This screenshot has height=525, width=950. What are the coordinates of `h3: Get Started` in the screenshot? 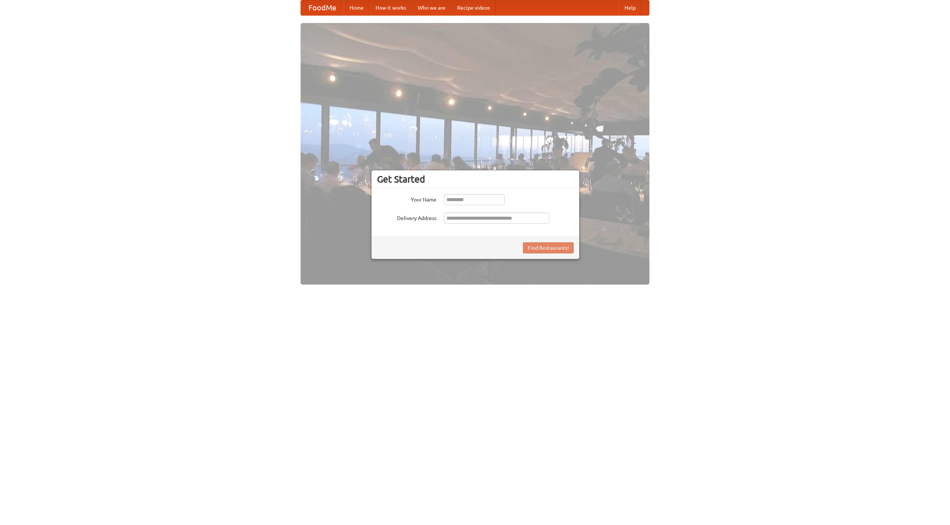 It's located at (475, 179).